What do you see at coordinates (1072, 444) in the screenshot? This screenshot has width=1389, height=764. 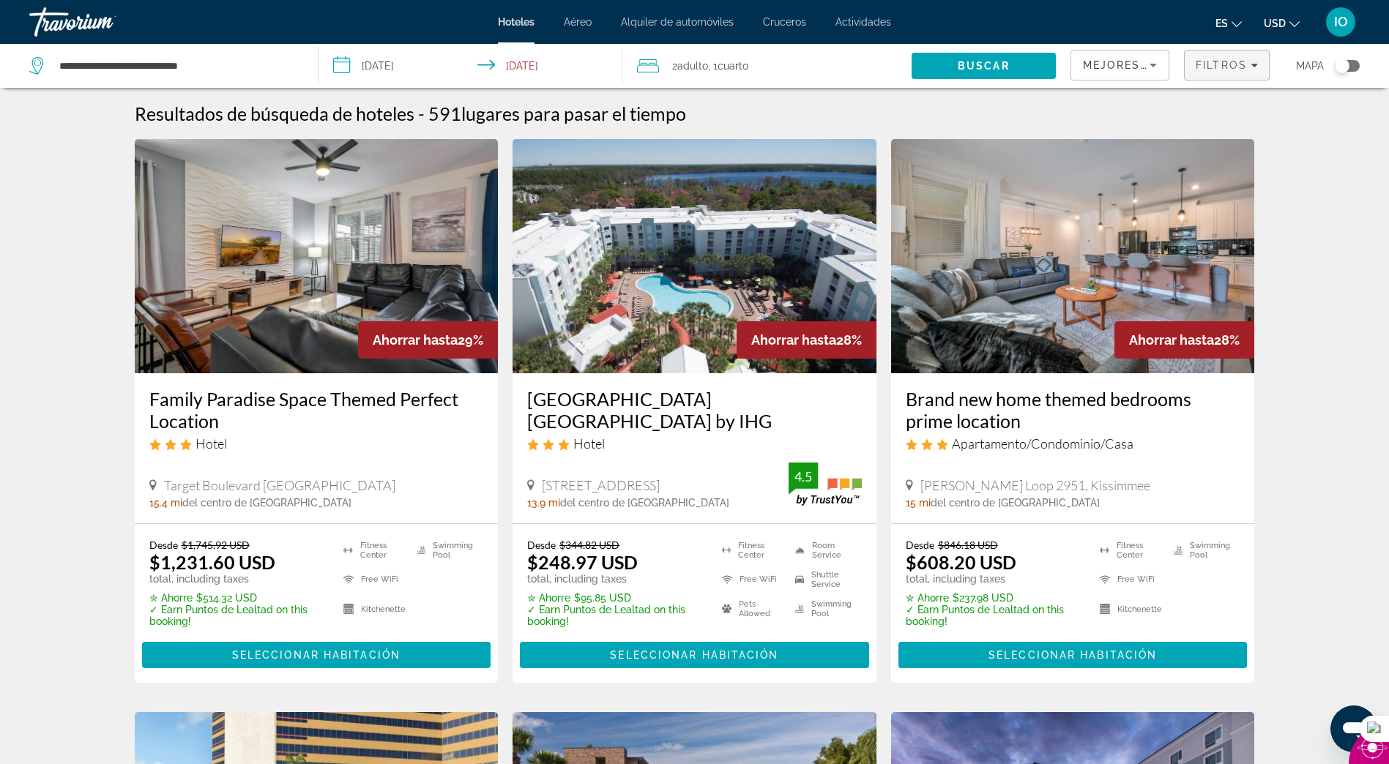 I see `div: 3 star Apartment` at bounding box center [1072, 444].